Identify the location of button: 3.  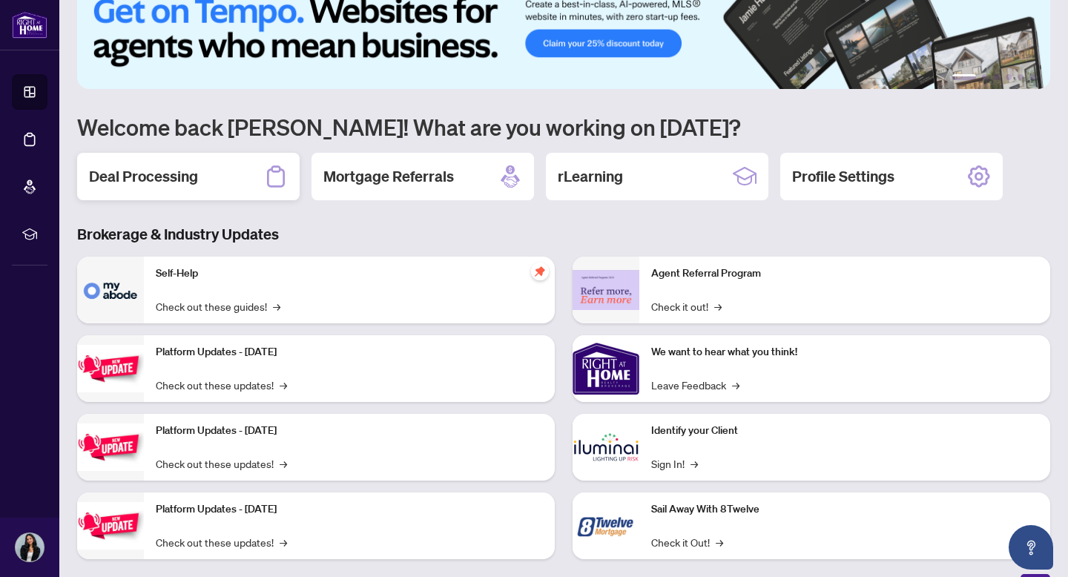
(997, 77).